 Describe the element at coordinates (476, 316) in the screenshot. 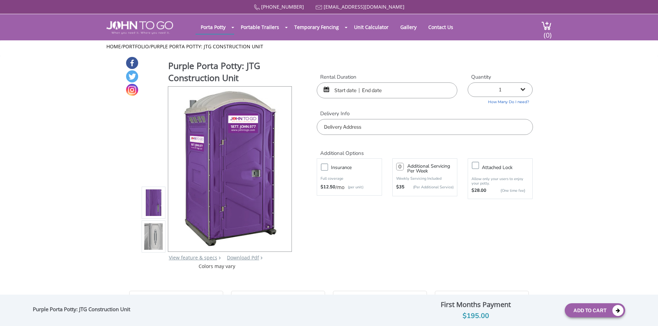

I see `div: $195.00` at that location.